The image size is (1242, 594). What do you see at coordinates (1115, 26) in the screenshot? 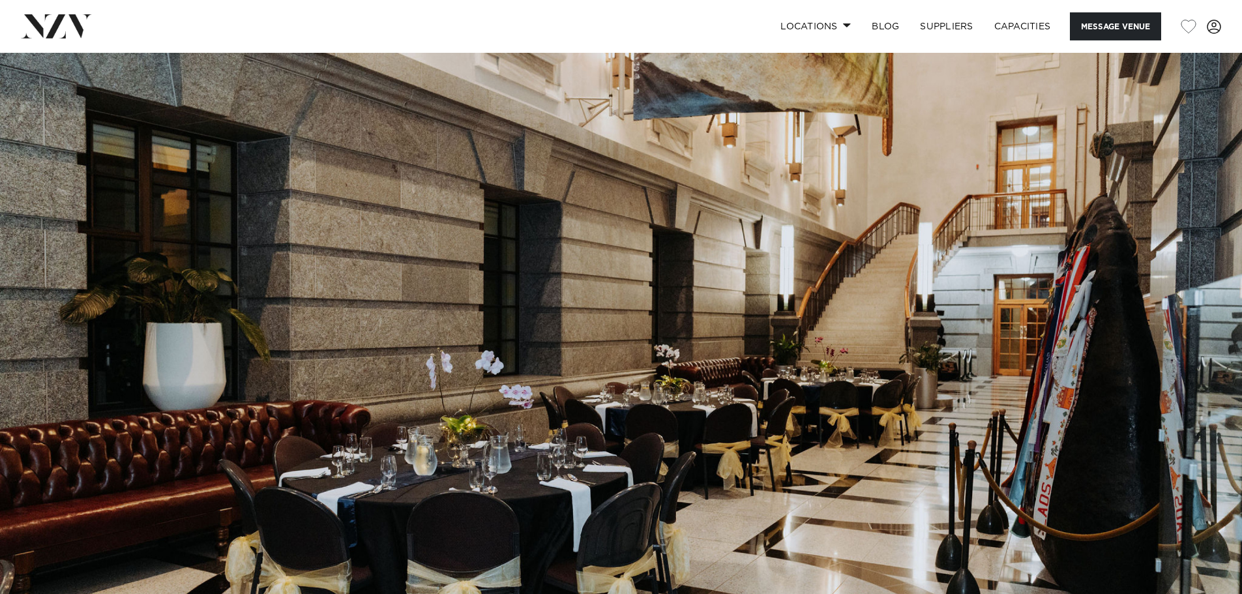
I see `button: Message Venue` at bounding box center [1115, 26].